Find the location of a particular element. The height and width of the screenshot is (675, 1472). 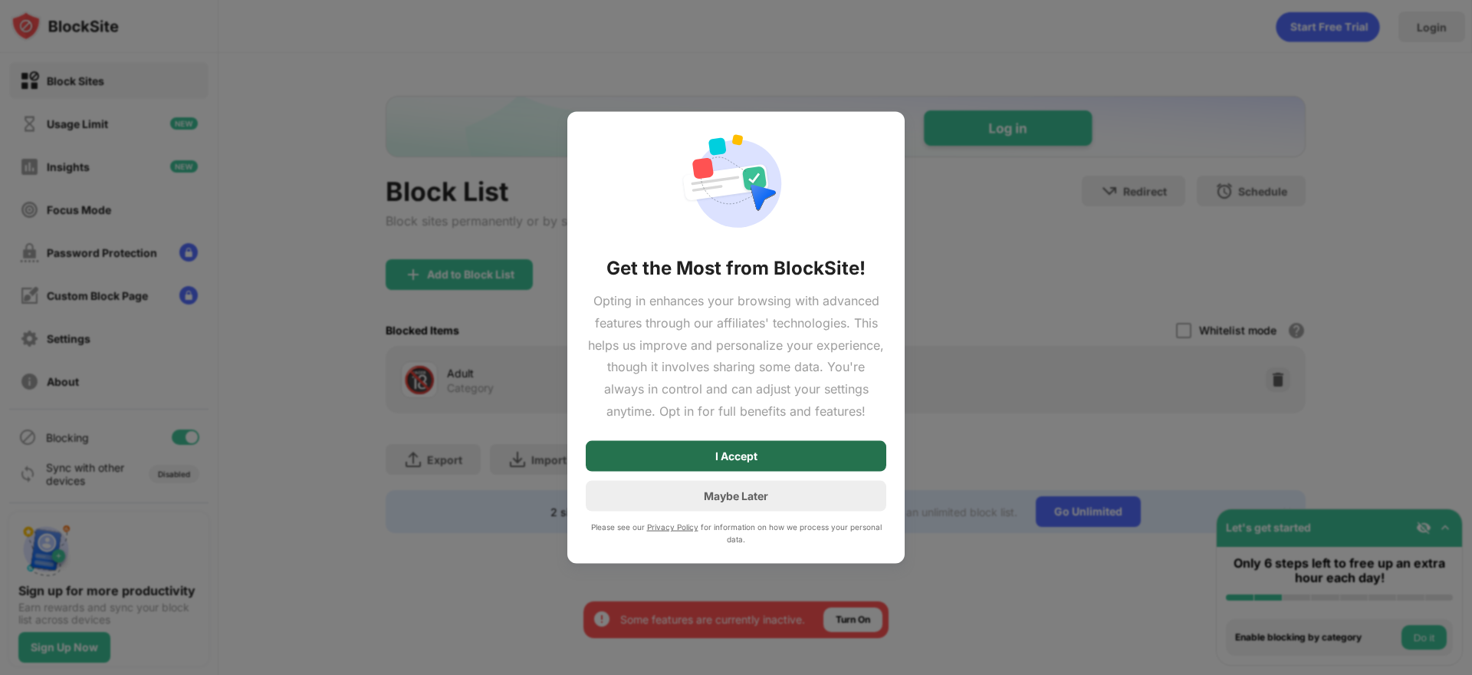

div: Please see our for information on how we process your personal data. is located at coordinates (736, 532).